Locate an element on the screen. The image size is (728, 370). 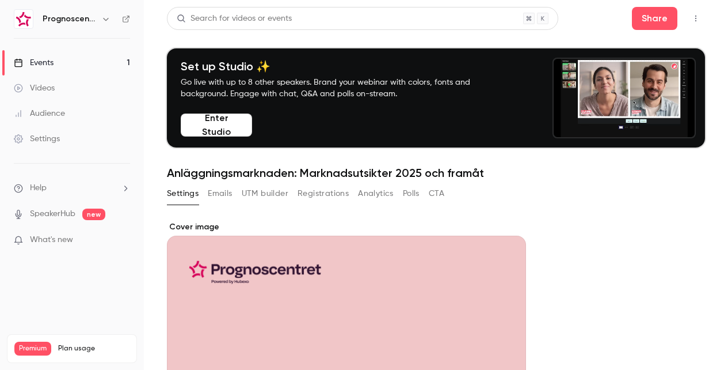
button: Enter Studio is located at coordinates (217, 125).